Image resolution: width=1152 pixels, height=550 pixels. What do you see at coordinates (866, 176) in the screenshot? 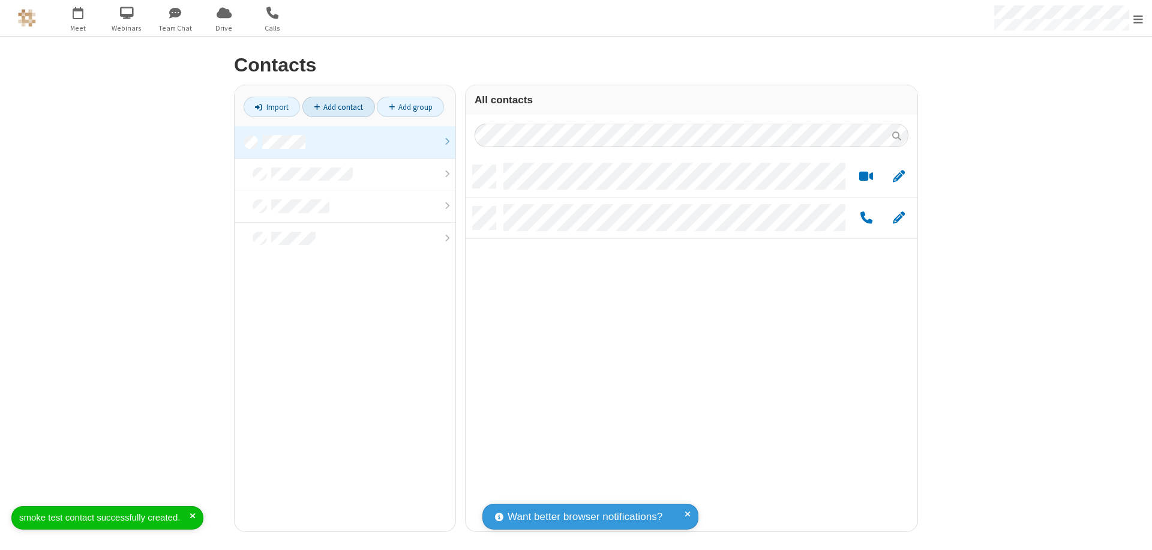
I see `button: Start a video meeting` at bounding box center [866, 176].